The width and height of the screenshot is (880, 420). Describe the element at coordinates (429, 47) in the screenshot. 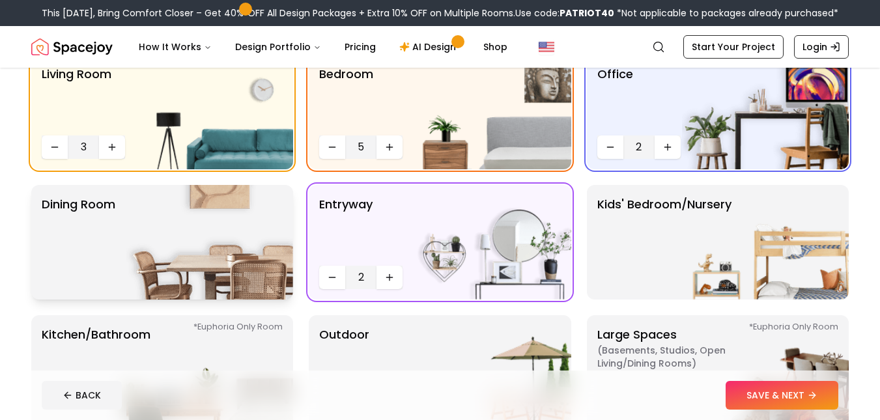

I see `a: AI Design` at that location.